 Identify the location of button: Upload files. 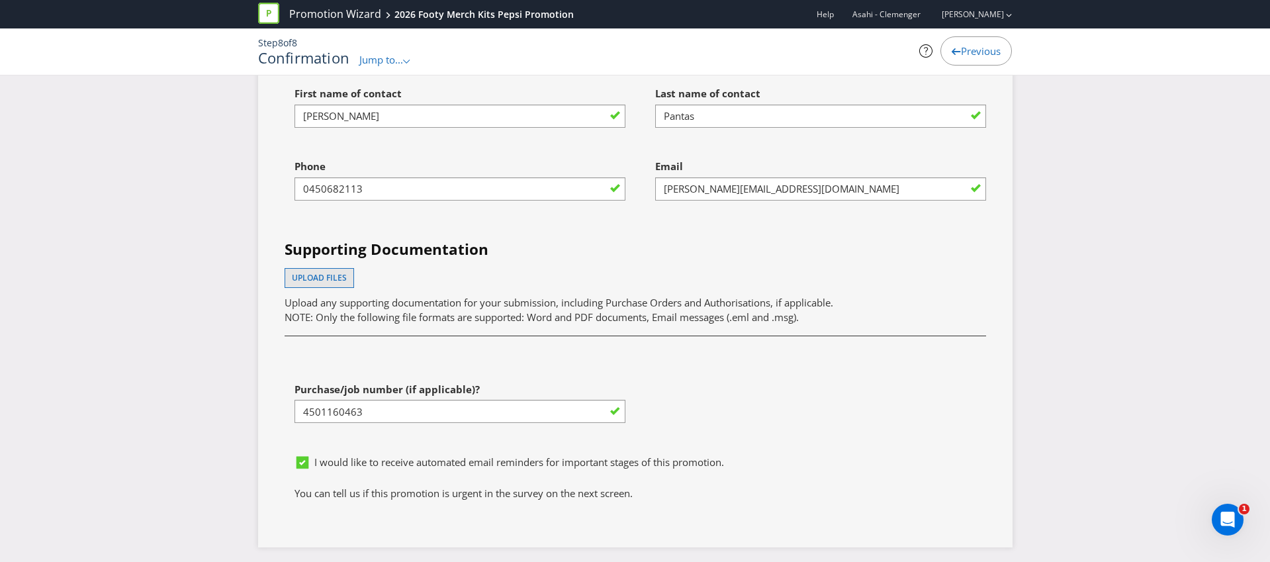
(319, 278).